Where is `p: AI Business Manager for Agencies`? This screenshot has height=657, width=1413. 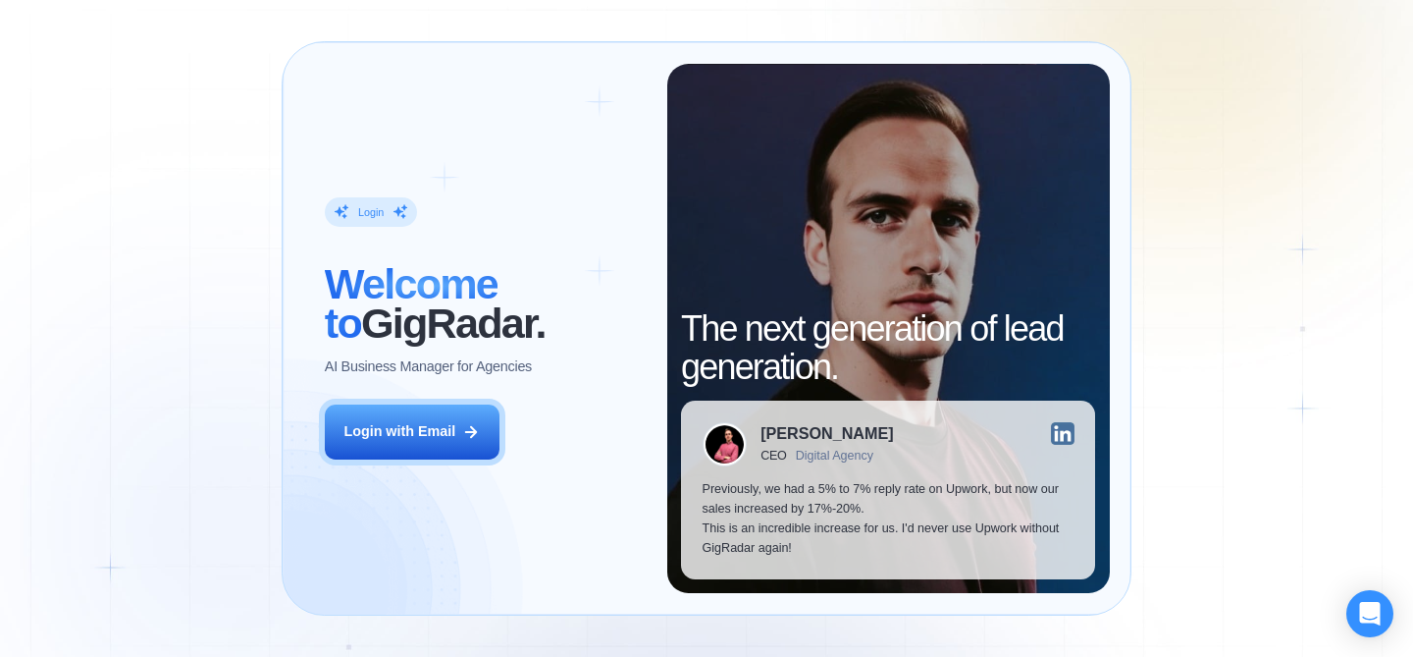
p: AI Business Manager for Agencies is located at coordinates (428, 367).